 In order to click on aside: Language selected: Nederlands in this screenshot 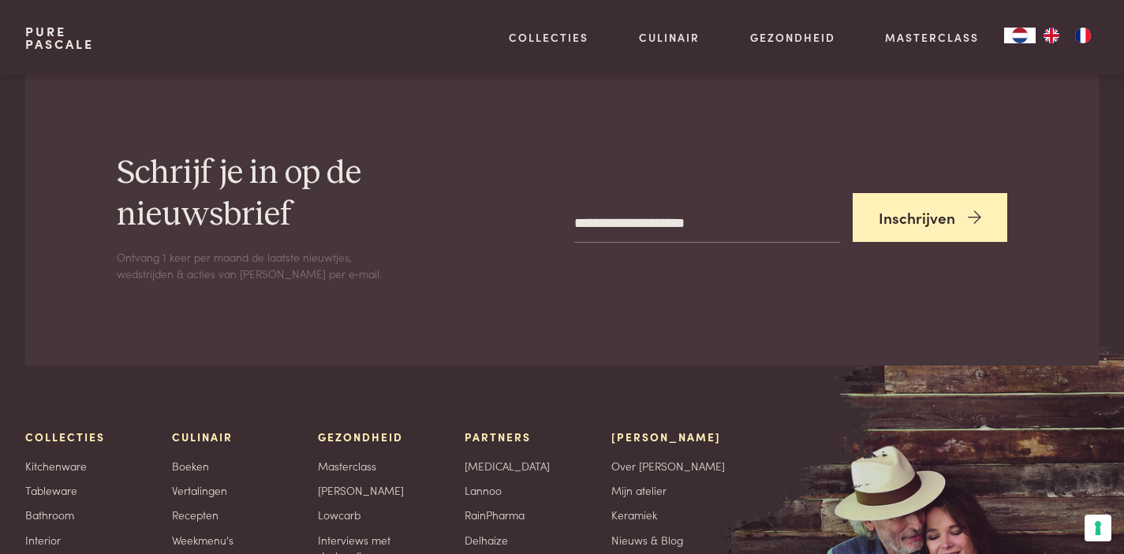, I will do `click(1051, 35)`.